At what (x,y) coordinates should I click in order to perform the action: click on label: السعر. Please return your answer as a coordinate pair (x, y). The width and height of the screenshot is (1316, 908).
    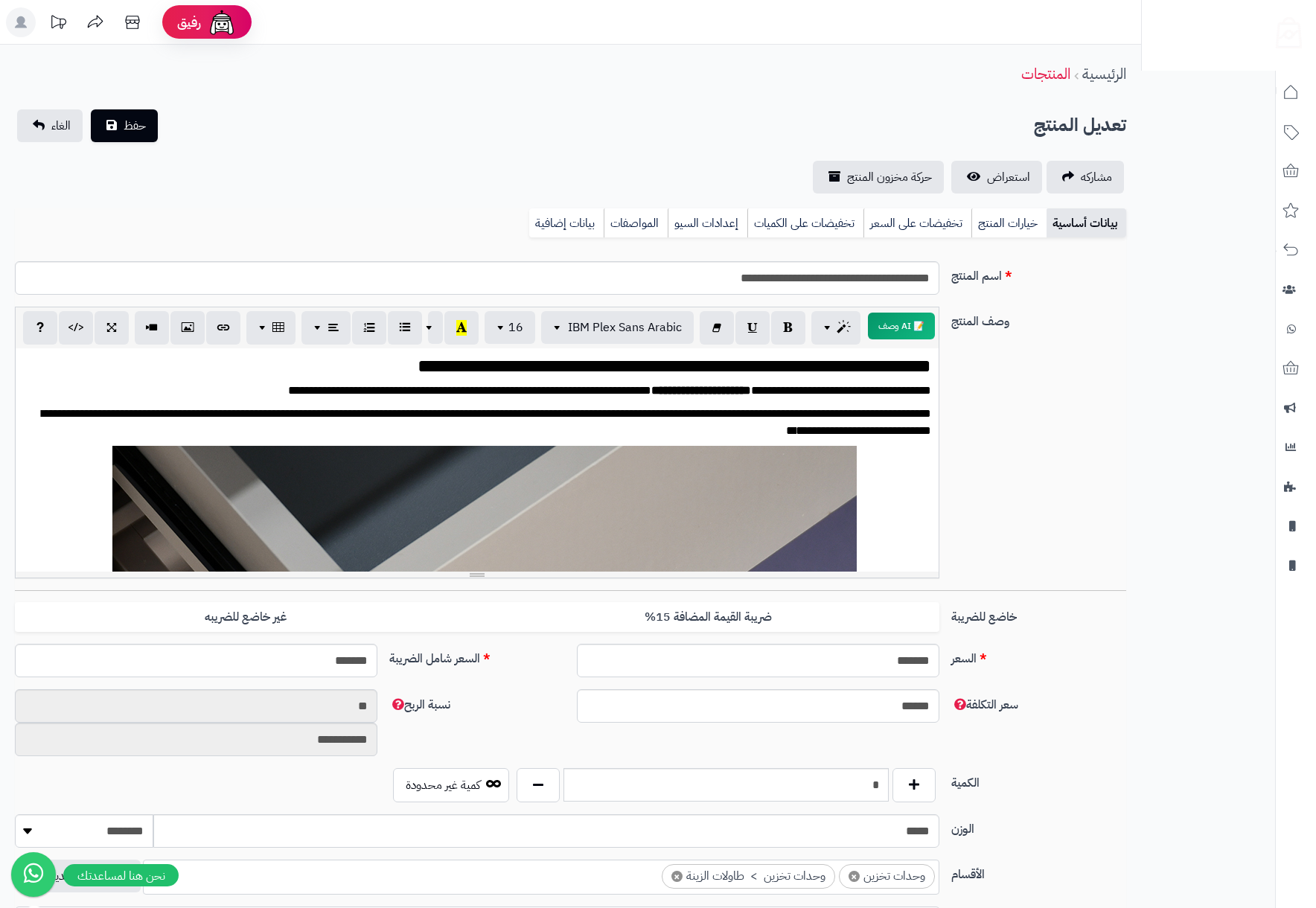
    Looking at the image, I should click on (1039, 655).